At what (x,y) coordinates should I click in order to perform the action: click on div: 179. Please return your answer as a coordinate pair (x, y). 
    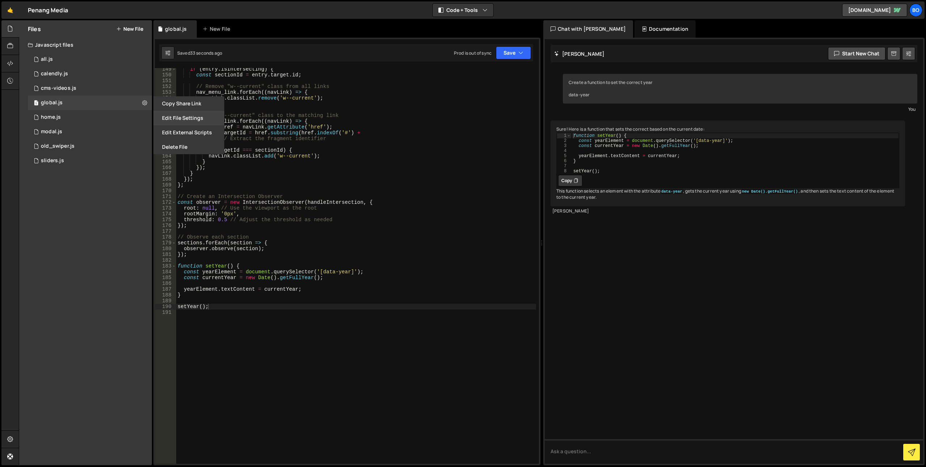
    Looking at the image, I should click on (165, 243).